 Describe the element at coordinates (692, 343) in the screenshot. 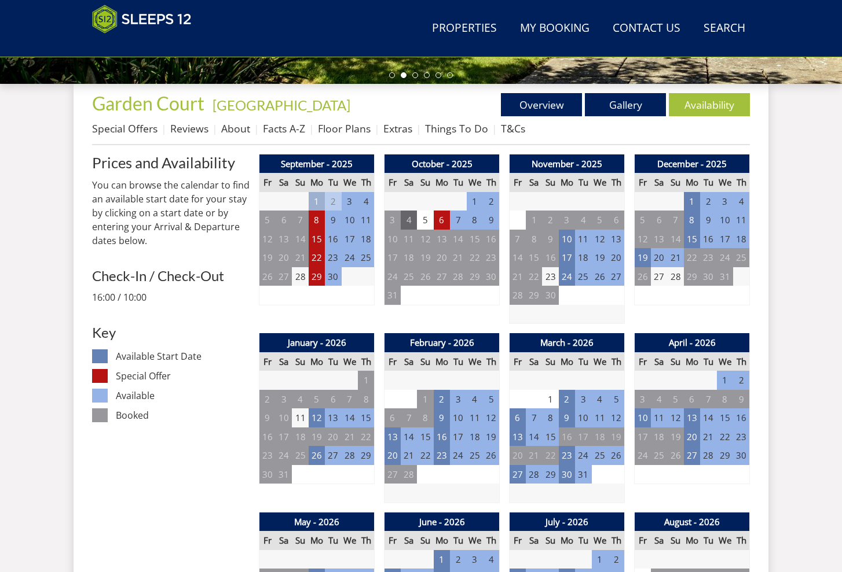

I see `th: April - 2026` at that location.